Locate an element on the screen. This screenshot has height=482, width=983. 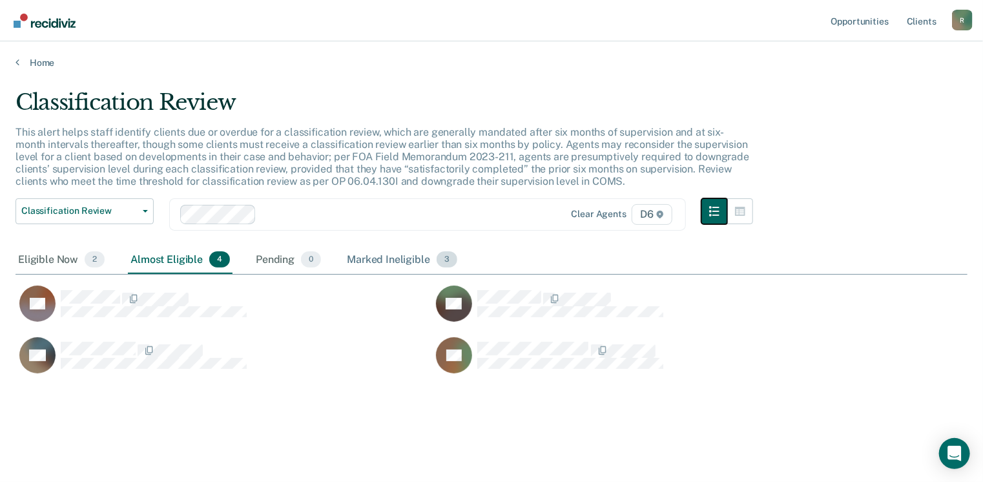
p: This alert helps staff identify clients due or overdue for a classification review, which are gen... is located at coordinates (382, 157).